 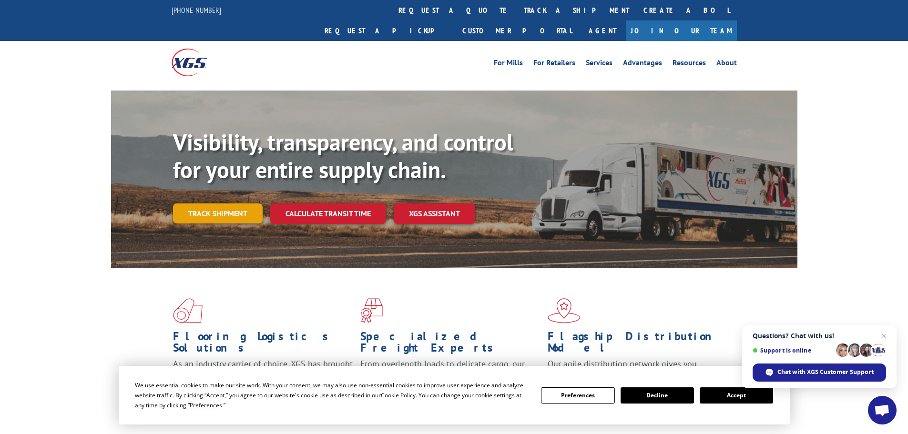 What do you see at coordinates (343, 156) in the screenshot?
I see `b: Visibility, transparency, and control for your entire supply chain.` at bounding box center [343, 156].